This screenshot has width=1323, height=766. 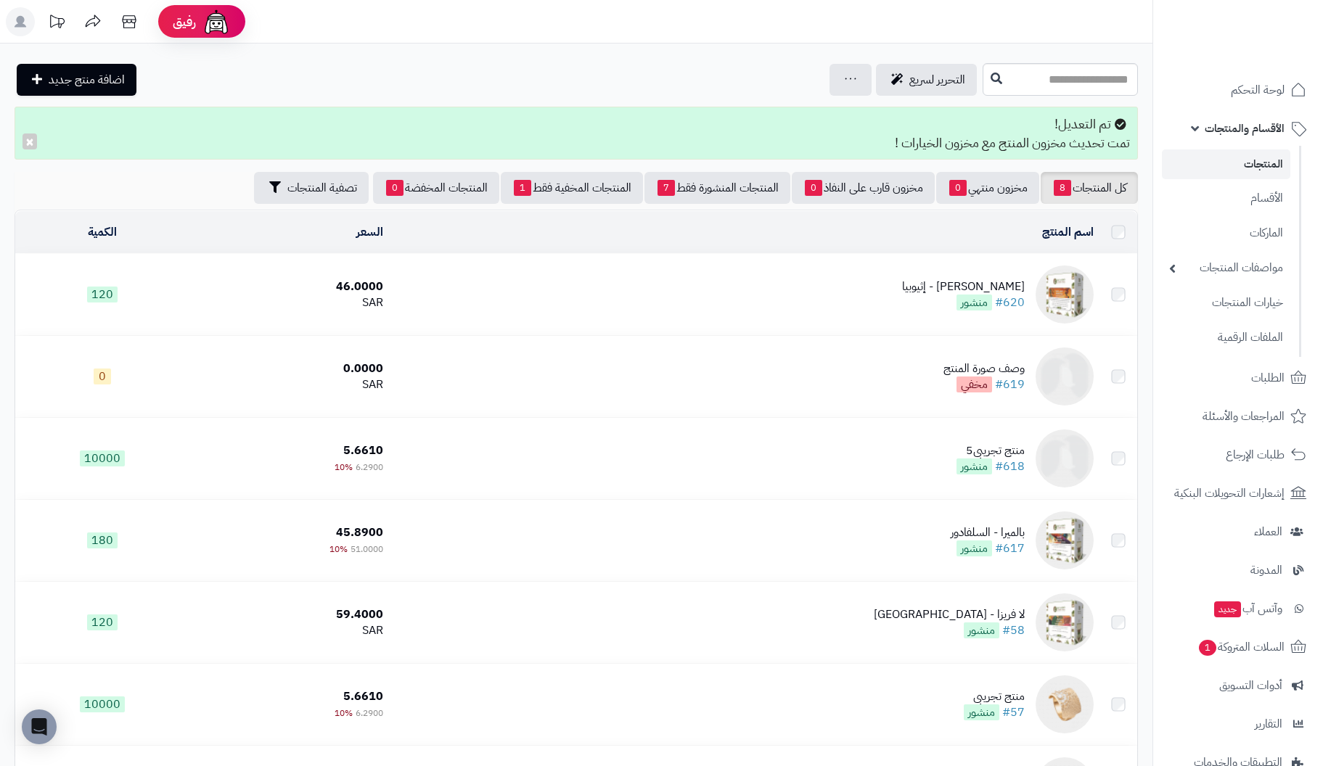 I want to click on img: كيفي تينيا - إثيوبيا, so click(x=1064, y=295).